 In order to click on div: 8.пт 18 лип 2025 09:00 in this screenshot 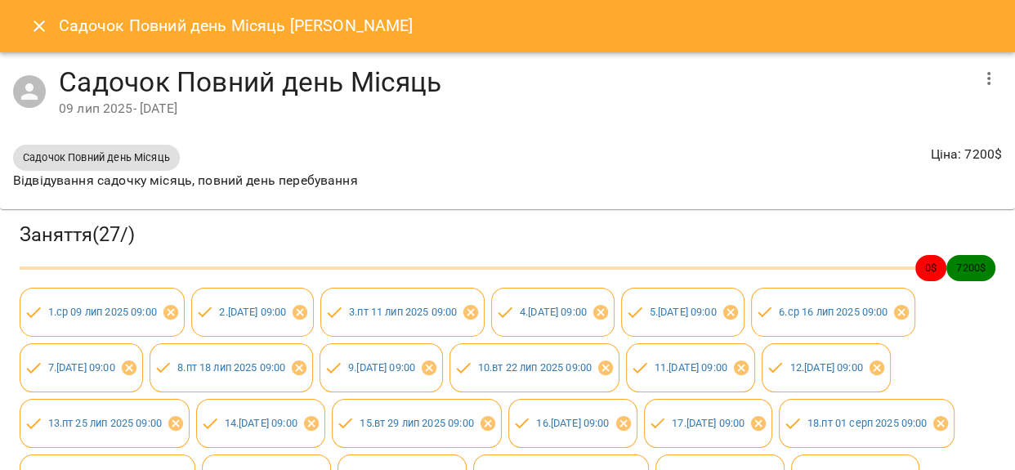, I will do `click(231, 368)`.